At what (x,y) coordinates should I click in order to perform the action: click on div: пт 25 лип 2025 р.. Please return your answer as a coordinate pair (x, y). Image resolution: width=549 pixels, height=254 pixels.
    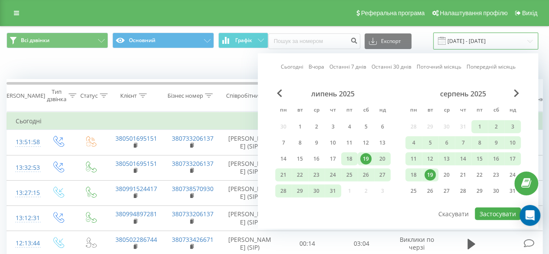
    Looking at the image, I should click on (349, 175).